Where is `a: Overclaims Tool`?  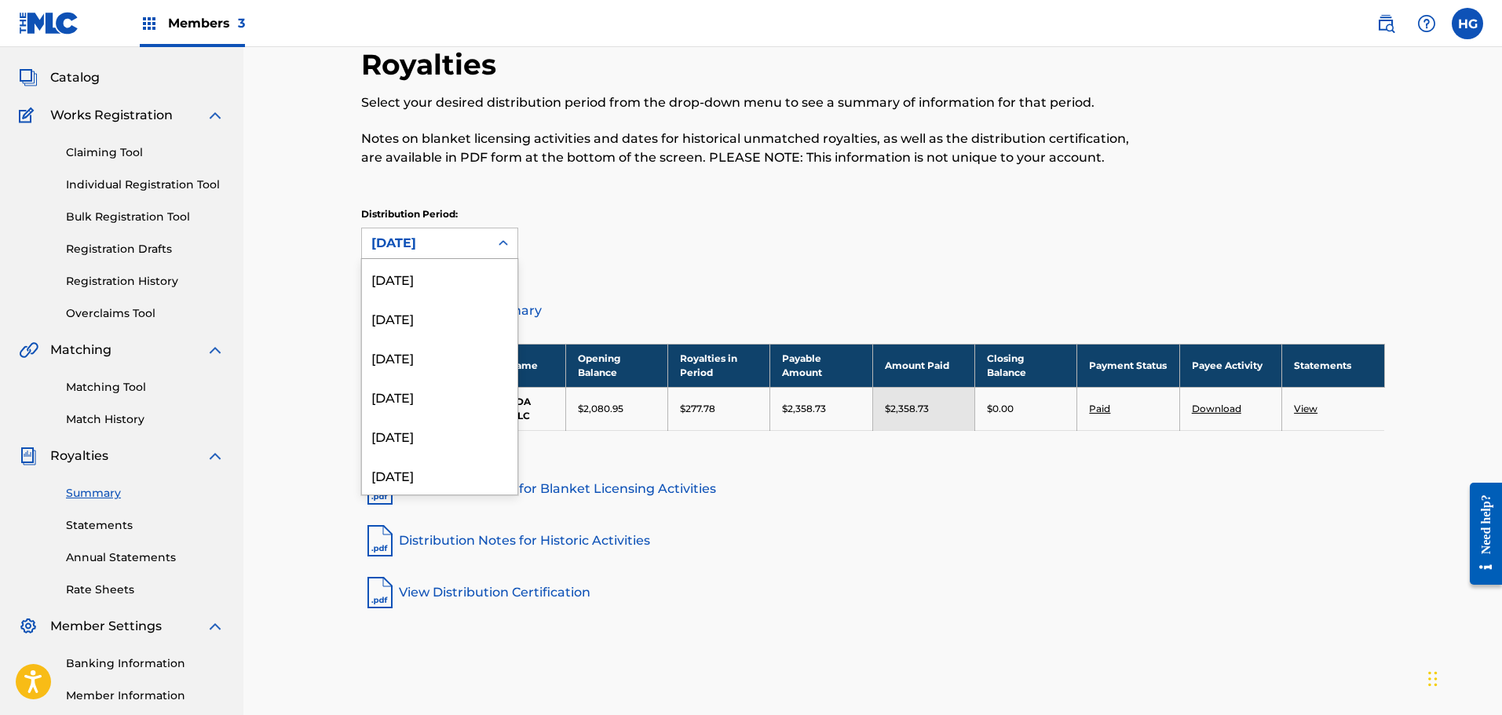
a: Overclaims Tool is located at coordinates (145, 313).